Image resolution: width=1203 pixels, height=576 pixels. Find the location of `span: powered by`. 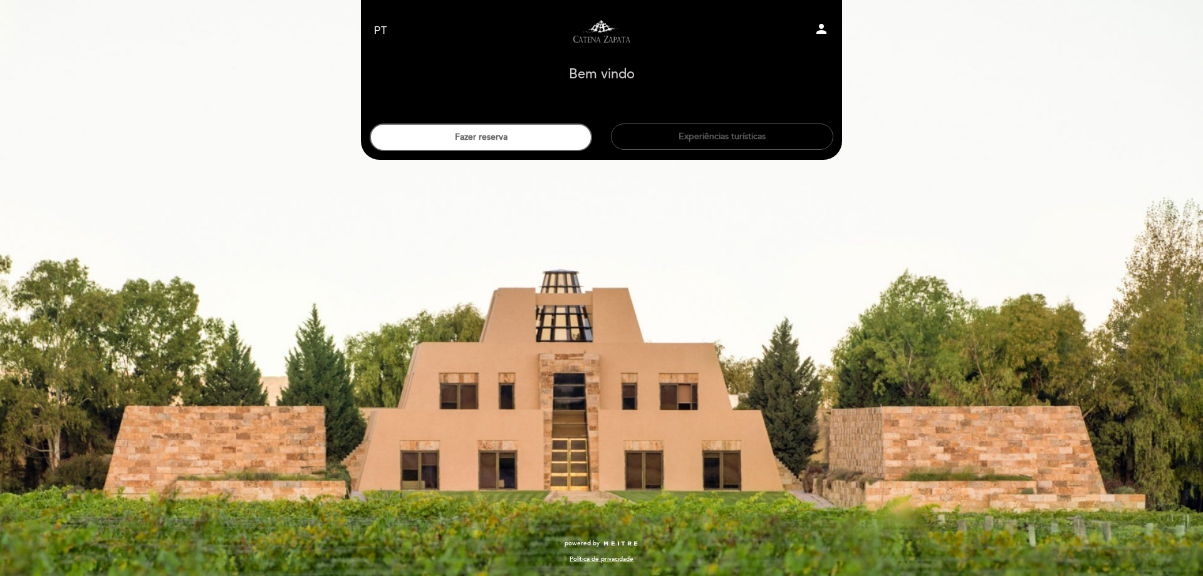

span: powered by is located at coordinates (582, 543).